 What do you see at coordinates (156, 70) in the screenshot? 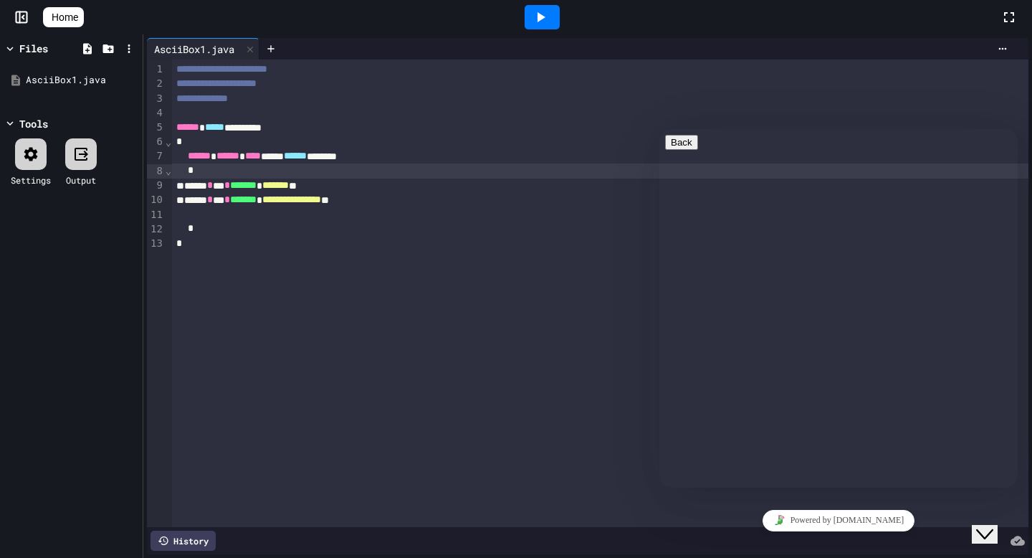
I see `div: 1` at bounding box center [156, 70].